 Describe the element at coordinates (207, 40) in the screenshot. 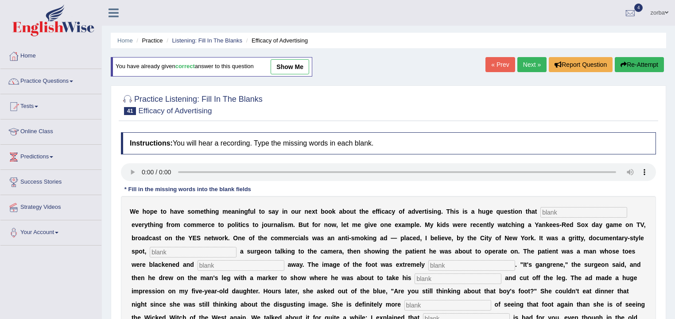

I see `a: Listening: Fill In The Blanks` at that location.